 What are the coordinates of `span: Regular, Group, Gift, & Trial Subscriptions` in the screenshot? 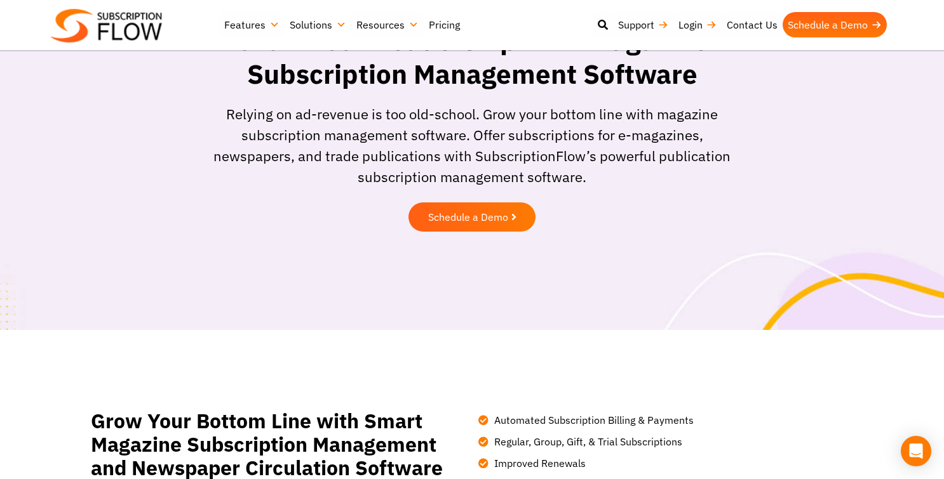 It's located at (586, 442).